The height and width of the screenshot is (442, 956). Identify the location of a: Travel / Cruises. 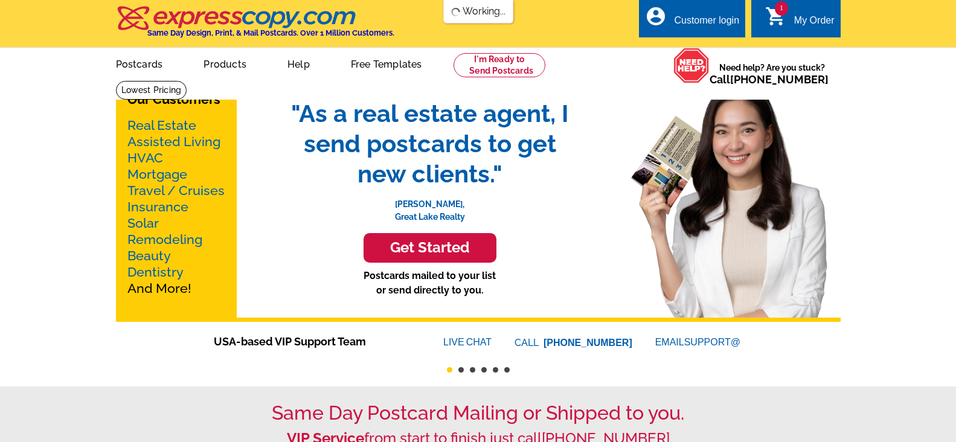
(176, 190).